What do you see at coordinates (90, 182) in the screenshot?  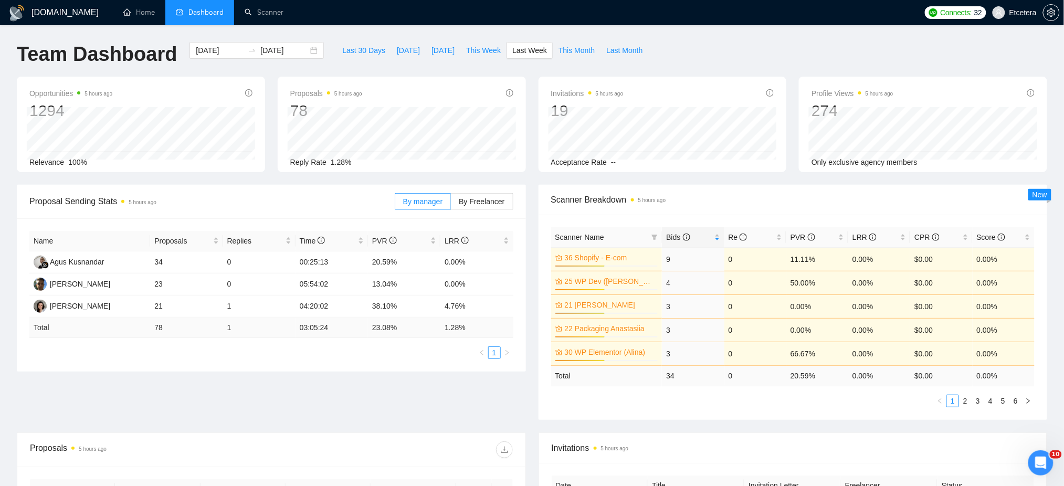 I see `div: Я перевірив зі свого боку - у мене все відображається коректно.` at bounding box center [90, 182].